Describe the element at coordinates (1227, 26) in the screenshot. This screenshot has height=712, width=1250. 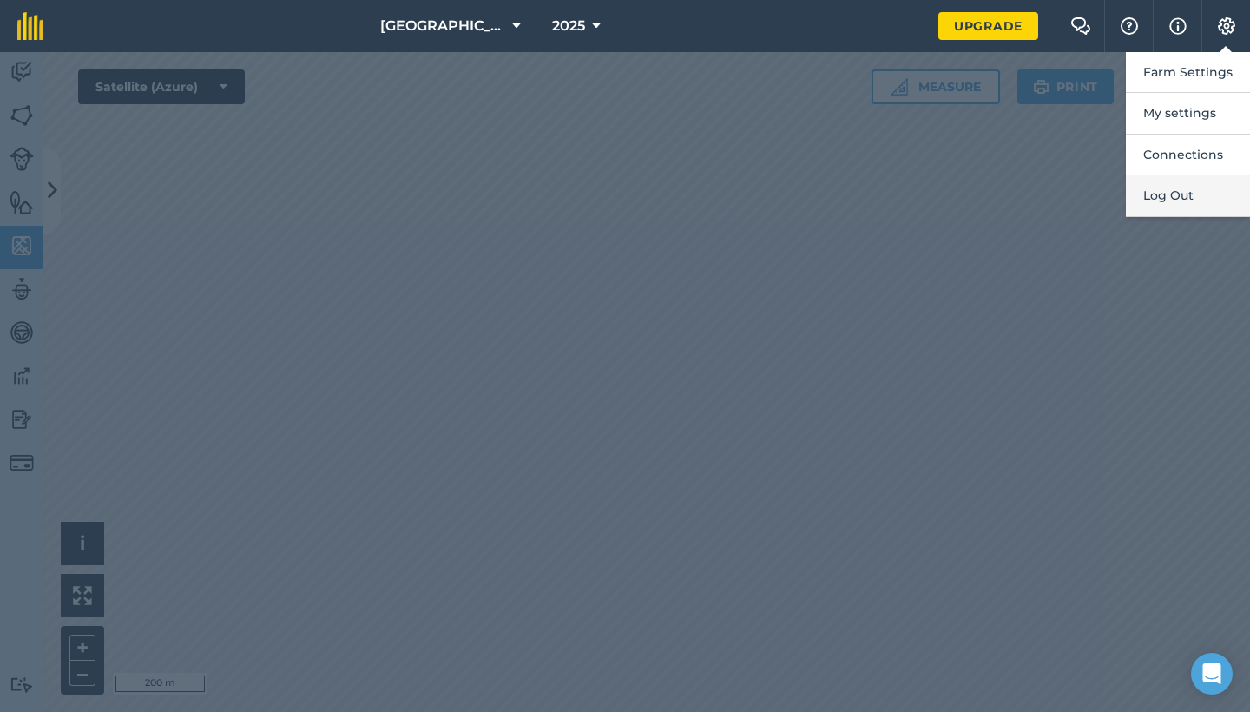
I see `img: A cog icon` at that location.